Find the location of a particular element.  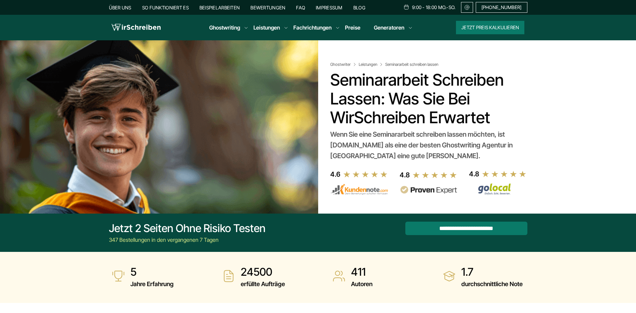

img: kundennote is located at coordinates (359, 189).